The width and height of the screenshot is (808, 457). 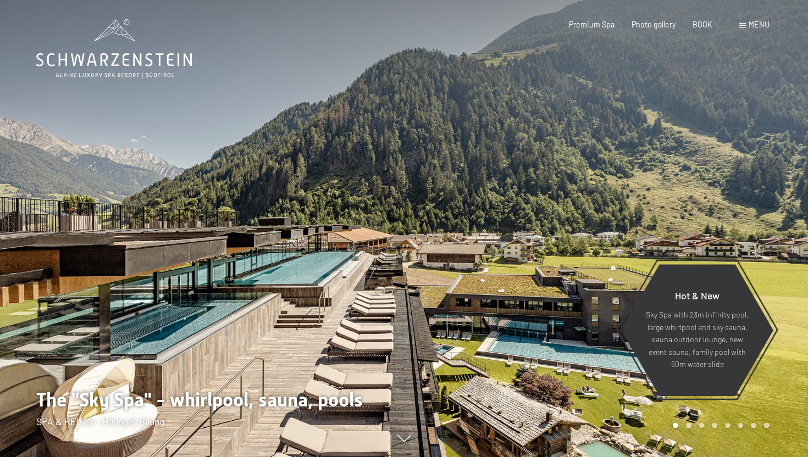 I want to click on div: Carousel Page 5, so click(x=728, y=426).